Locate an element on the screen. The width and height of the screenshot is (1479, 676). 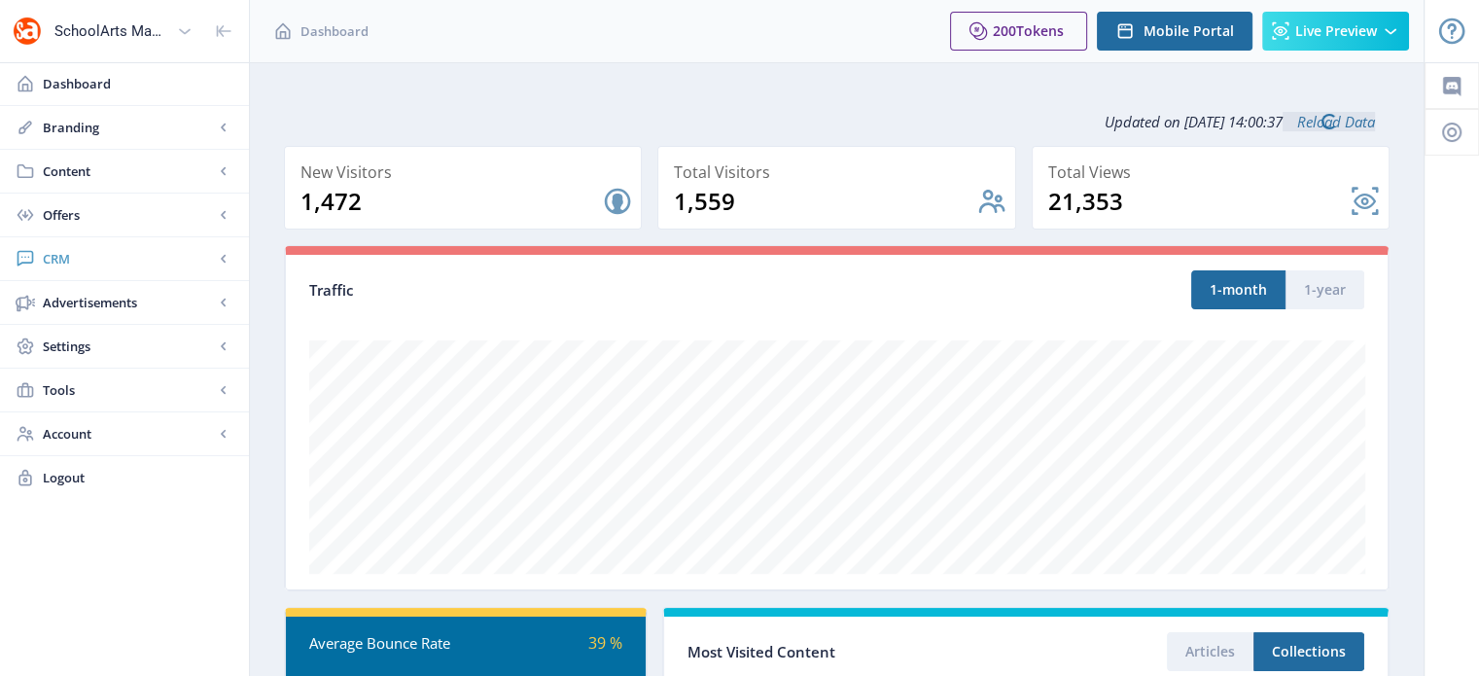
div: Total Views is located at coordinates (1214, 172).